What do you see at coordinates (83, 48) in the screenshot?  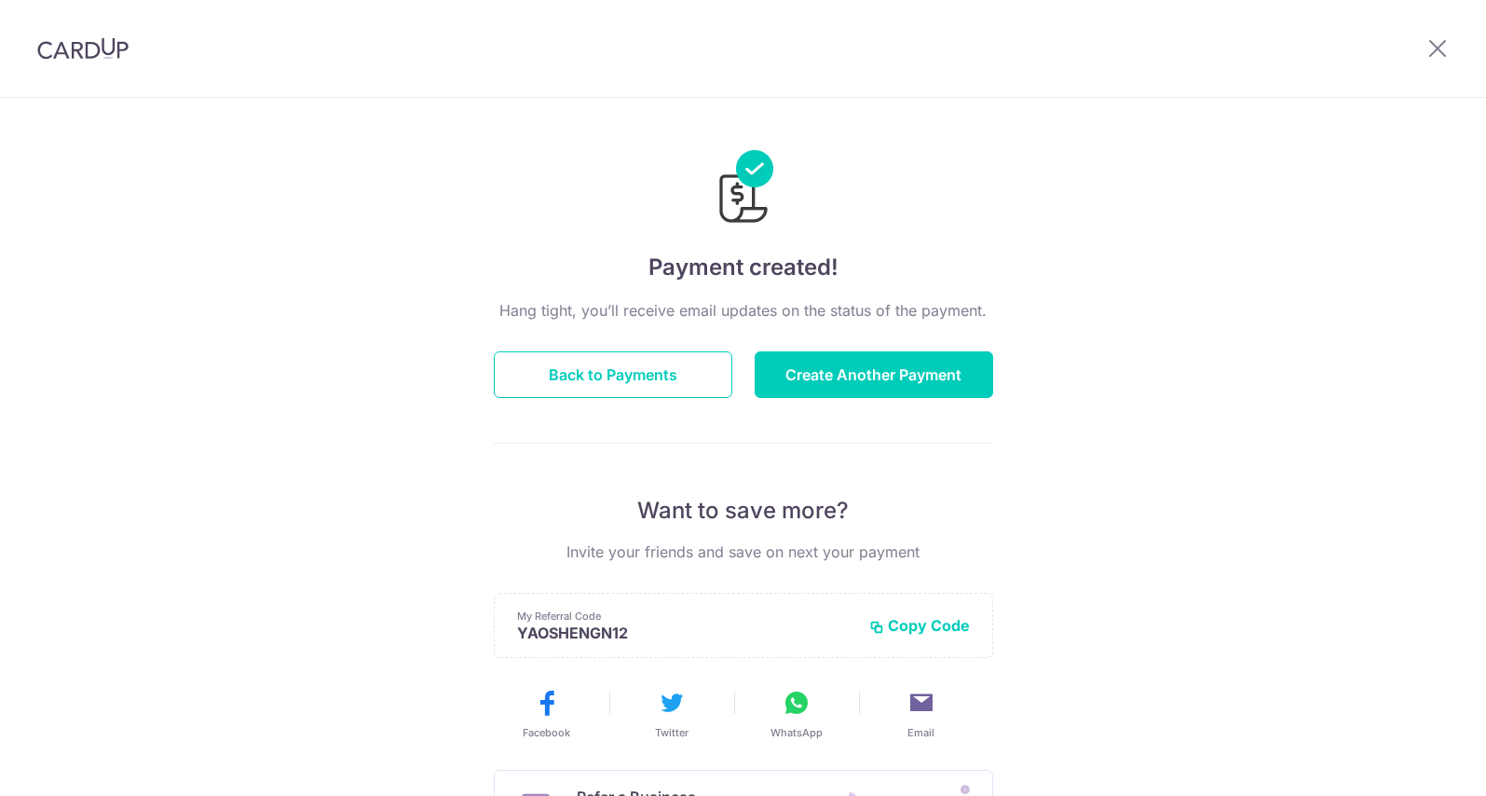 I see `img: CardUp` at bounding box center [83, 48].